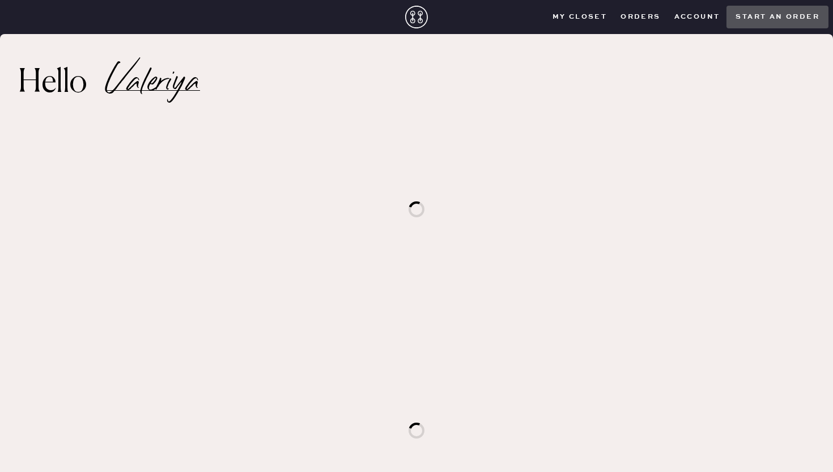  I want to click on button: My Closet, so click(580, 17).